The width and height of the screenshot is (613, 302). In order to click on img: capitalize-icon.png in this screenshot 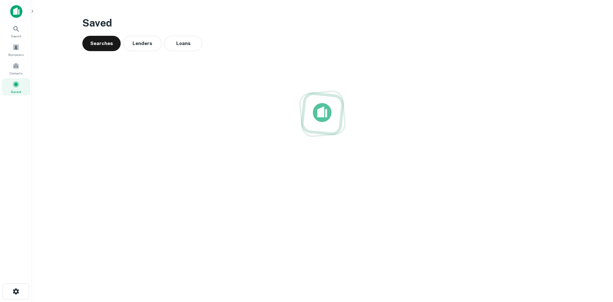, I will do `click(16, 11)`.